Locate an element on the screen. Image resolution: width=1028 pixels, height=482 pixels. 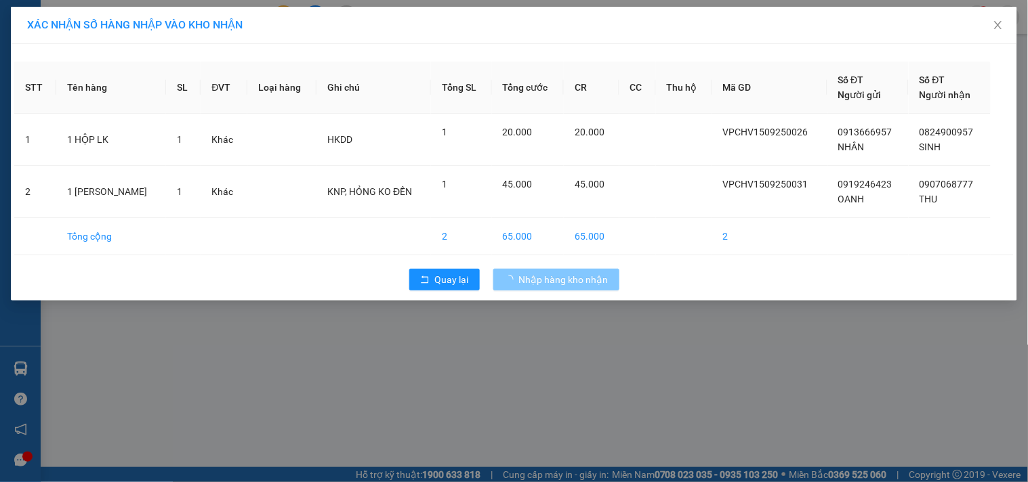
span: SINH is located at coordinates (930, 147).